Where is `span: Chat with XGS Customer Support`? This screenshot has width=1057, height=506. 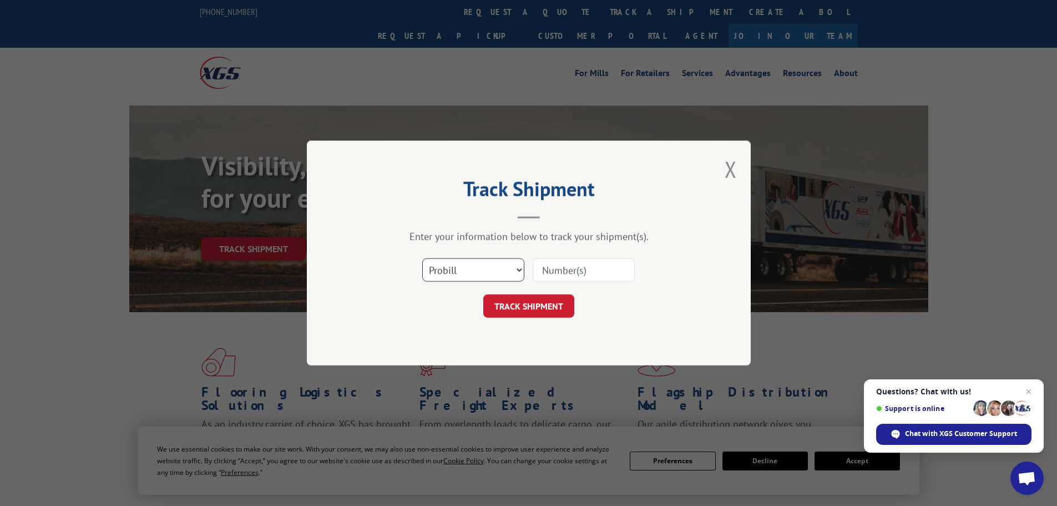
span: Chat with XGS Customer Support is located at coordinates (961, 434).